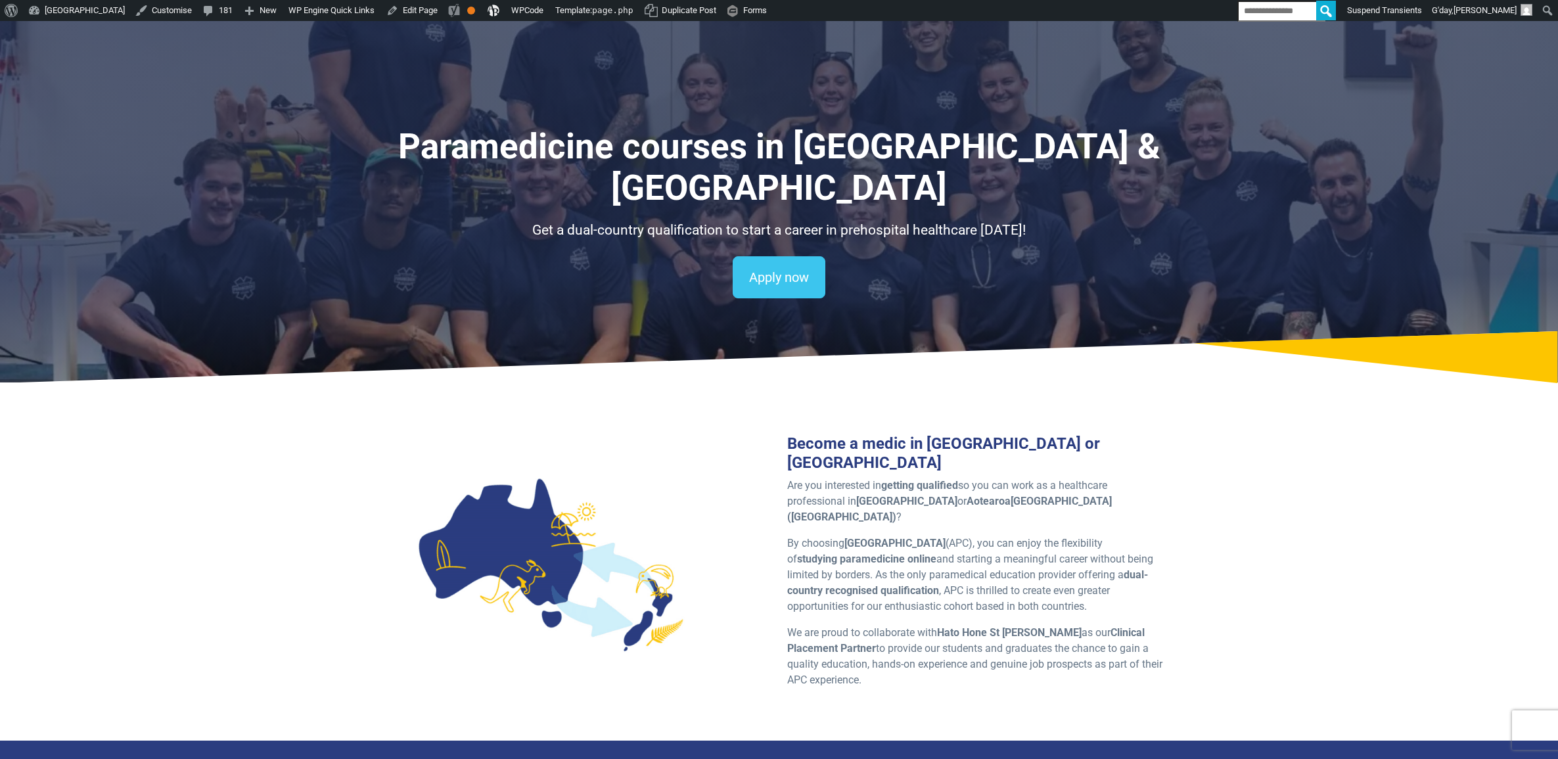 This screenshot has width=1558, height=759. What do you see at coordinates (966, 640) in the screenshot?
I see `strong: Clinical Placement Partner` at bounding box center [966, 640].